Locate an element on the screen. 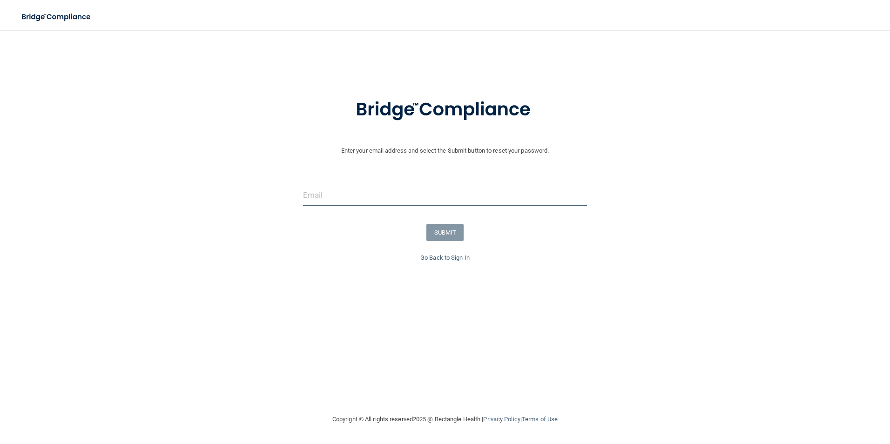 The height and width of the screenshot is (444, 890). button: SUBMIT is located at coordinates (445, 232).